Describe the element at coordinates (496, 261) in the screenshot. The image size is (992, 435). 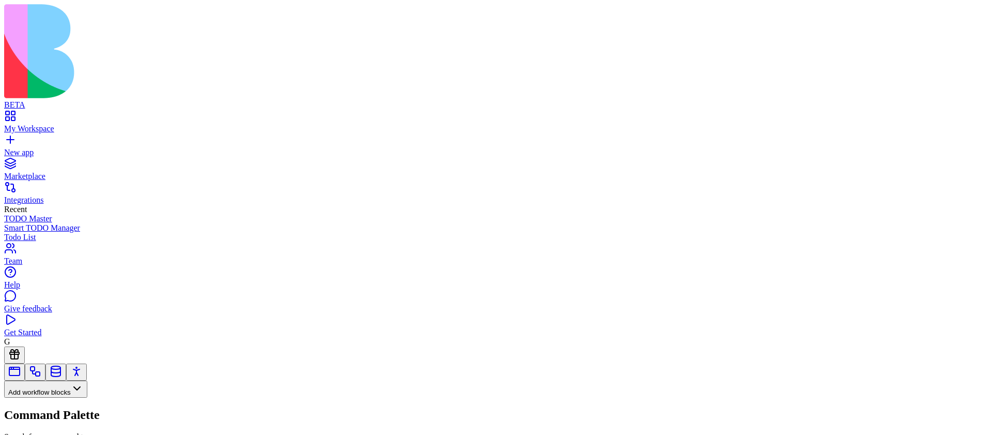
I see `div: Team` at that location.